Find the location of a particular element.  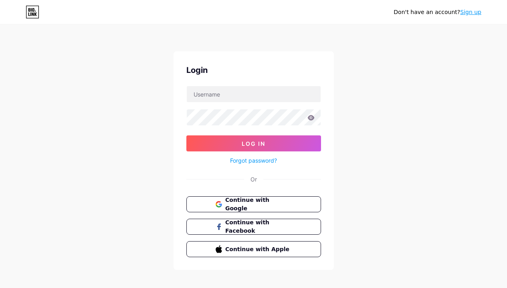

span: Log In is located at coordinates (253, 144).